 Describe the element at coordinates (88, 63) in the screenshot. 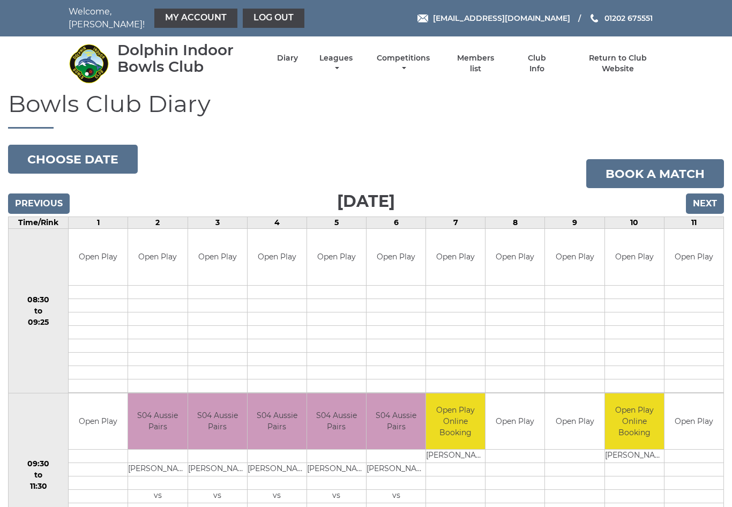

I see `img: Dolphin Indoor Bowls Club` at that location.